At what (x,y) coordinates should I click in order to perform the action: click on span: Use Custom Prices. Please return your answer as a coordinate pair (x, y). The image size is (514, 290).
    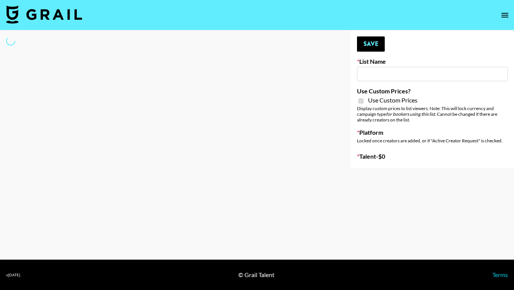
    Looking at the image, I should click on (393, 100).